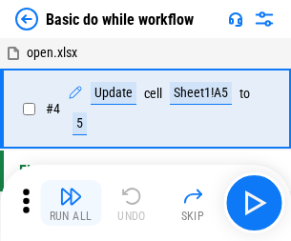 The height and width of the screenshot is (241, 291). Describe the element at coordinates (244, 94) in the screenshot. I see `div: to` at that location.